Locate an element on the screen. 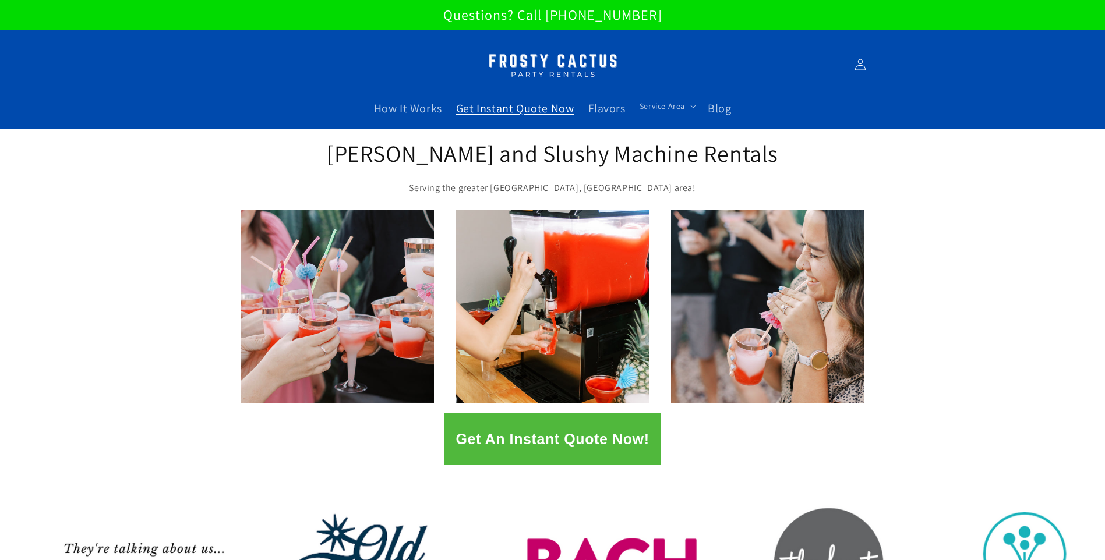 The image size is (1105, 560). span: Blog is located at coordinates (719, 108).